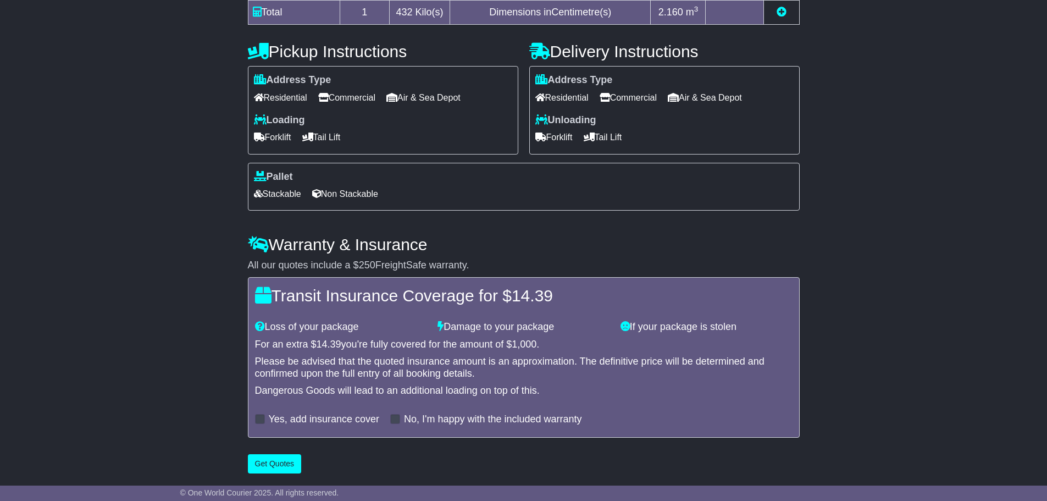 This screenshot has height=501, width=1047. I want to click on h4: Delivery Instructions, so click(664, 51).